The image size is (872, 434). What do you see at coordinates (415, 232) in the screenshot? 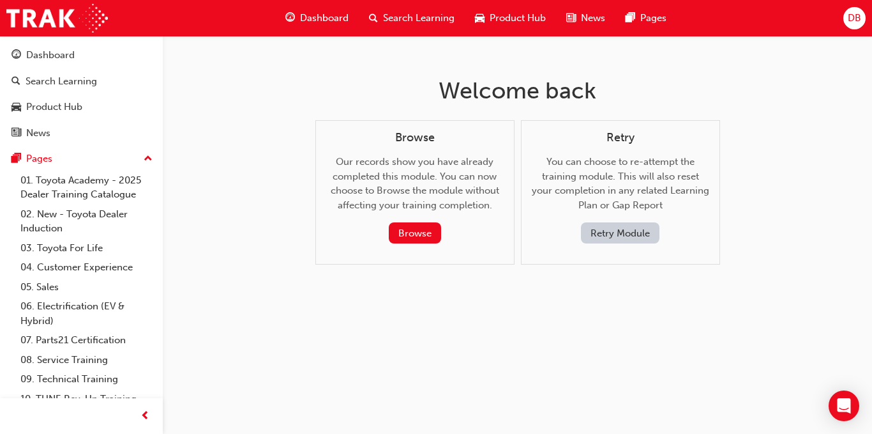
I see `button: Browse` at bounding box center [415, 232].